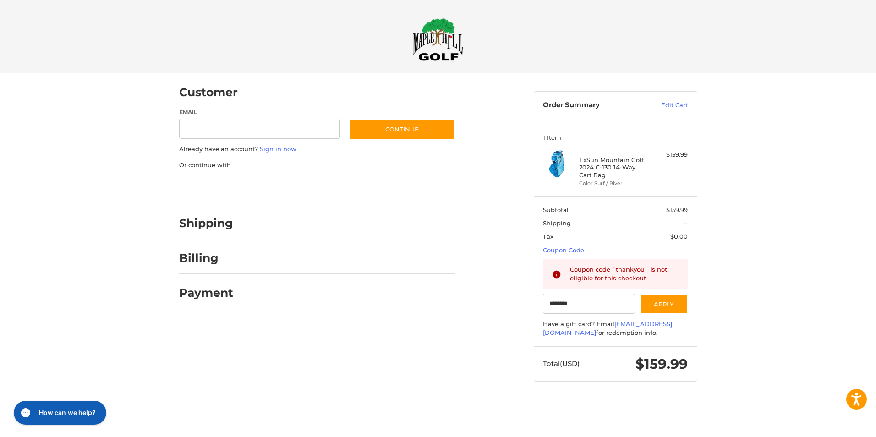 The height and width of the screenshot is (437, 876). I want to click on button: Apply, so click(664, 304).